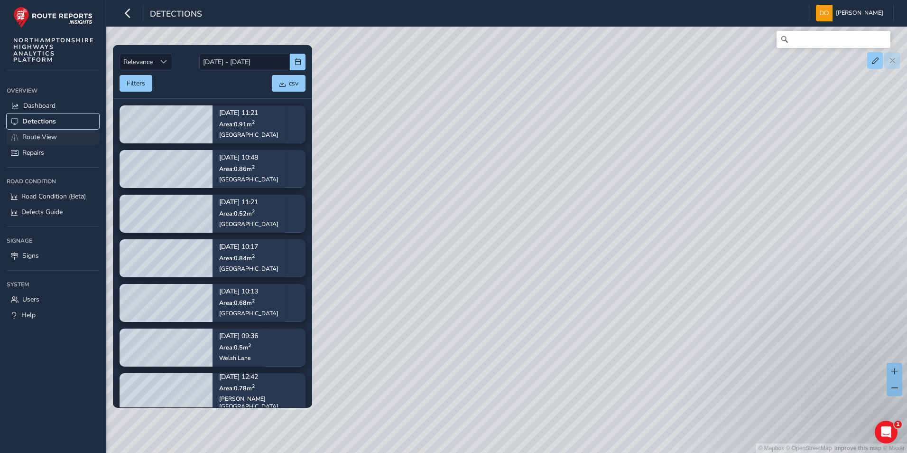 The height and width of the screenshot is (453, 907). I want to click on span: csv, so click(294, 83).